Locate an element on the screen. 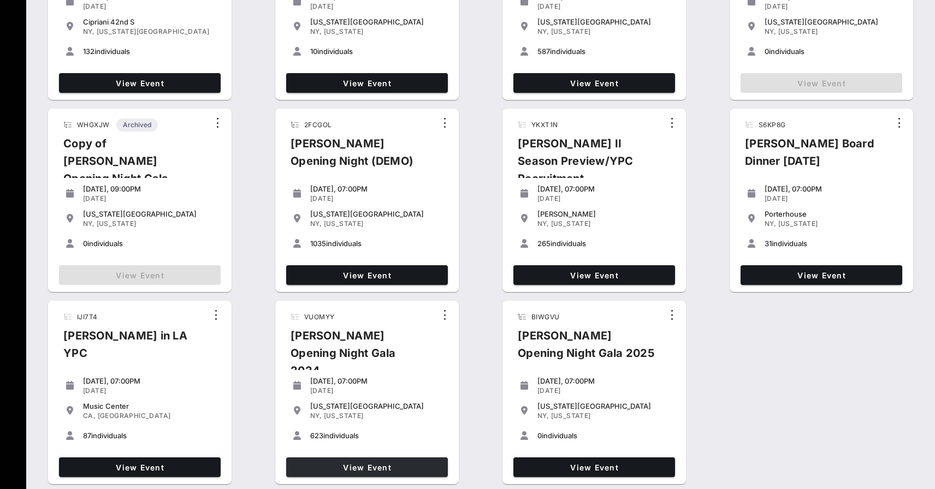 The image size is (935, 489). span: WHGXJW is located at coordinates (93, 124).